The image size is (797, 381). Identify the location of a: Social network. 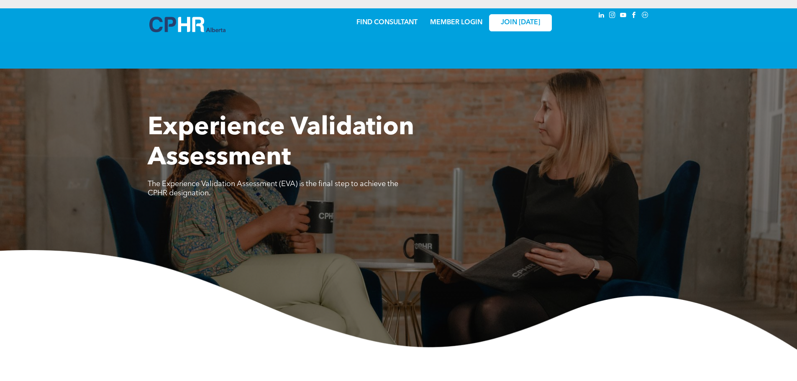
(645, 16).